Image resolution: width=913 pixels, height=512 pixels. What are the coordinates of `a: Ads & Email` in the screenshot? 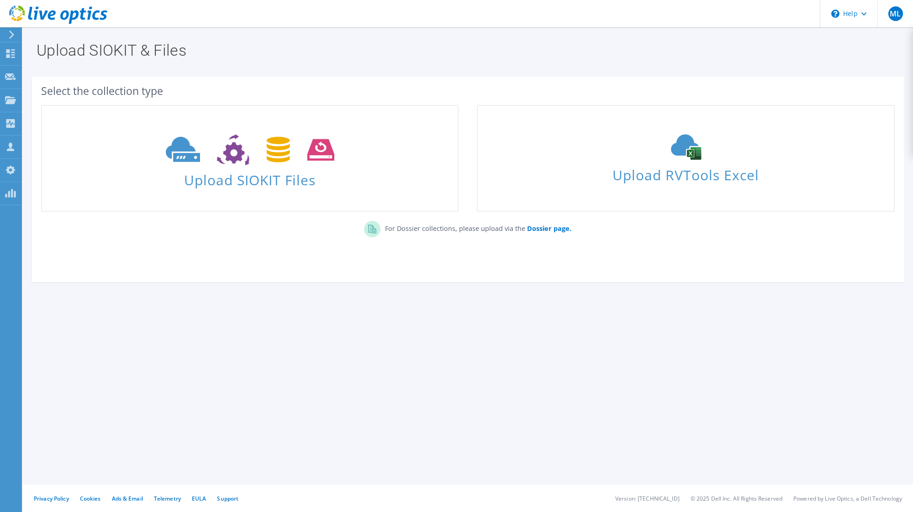 It's located at (127, 499).